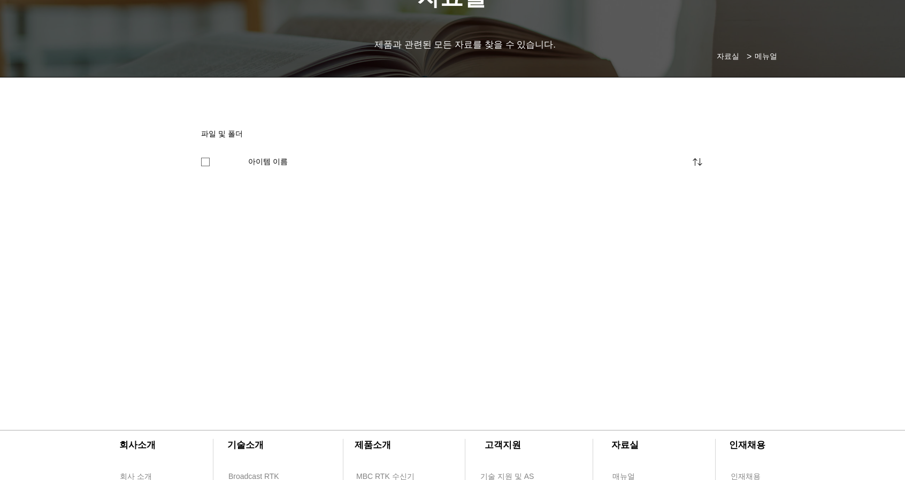 The width and height of the screenshot is (905, 480). I want to click on button: 아이템 이름, so click(466, 162).